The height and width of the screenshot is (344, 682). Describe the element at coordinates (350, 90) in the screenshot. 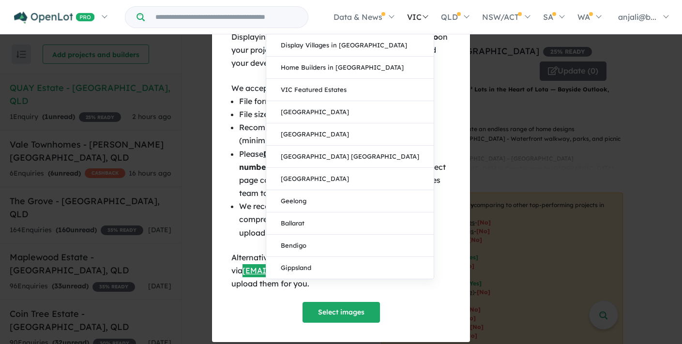

I see `a: VIC Featured Estates` at that location.